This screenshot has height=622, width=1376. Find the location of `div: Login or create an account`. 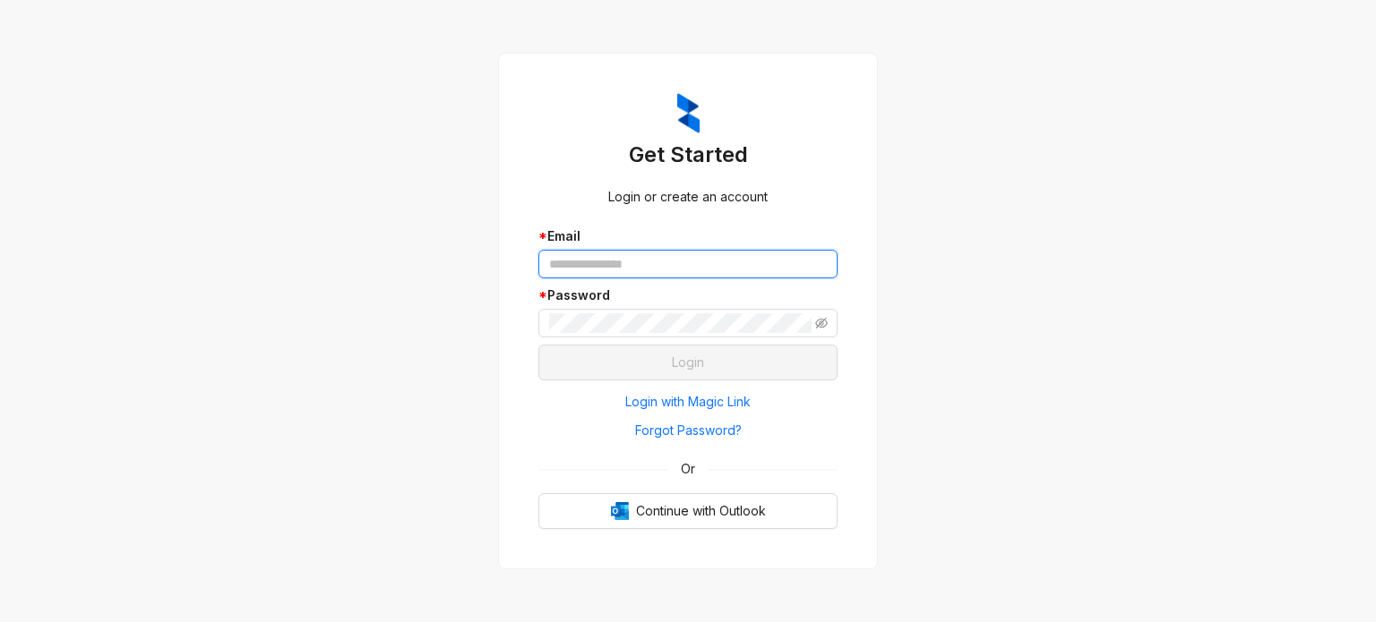

div: Login or create an account is located at coordinates (688, 197).